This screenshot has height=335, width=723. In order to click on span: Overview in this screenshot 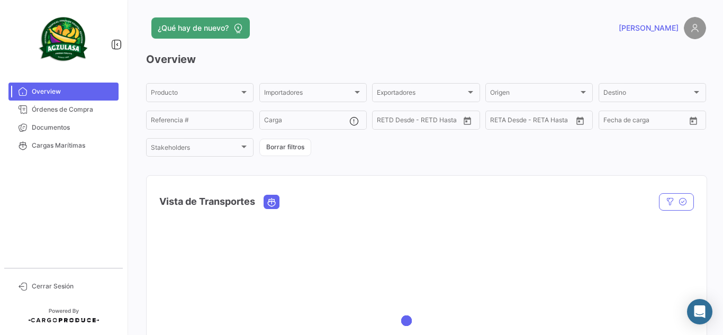, I will do `click(73, 92)`.